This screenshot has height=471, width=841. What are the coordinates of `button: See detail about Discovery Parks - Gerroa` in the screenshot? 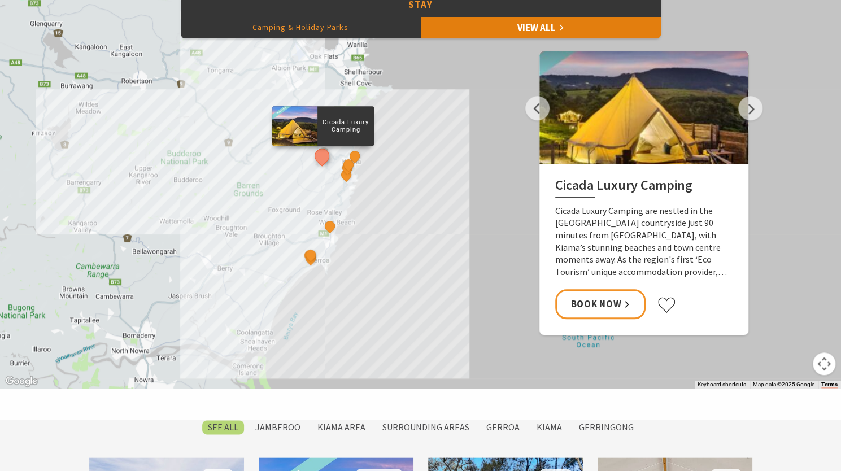 It's located at (311, 255).